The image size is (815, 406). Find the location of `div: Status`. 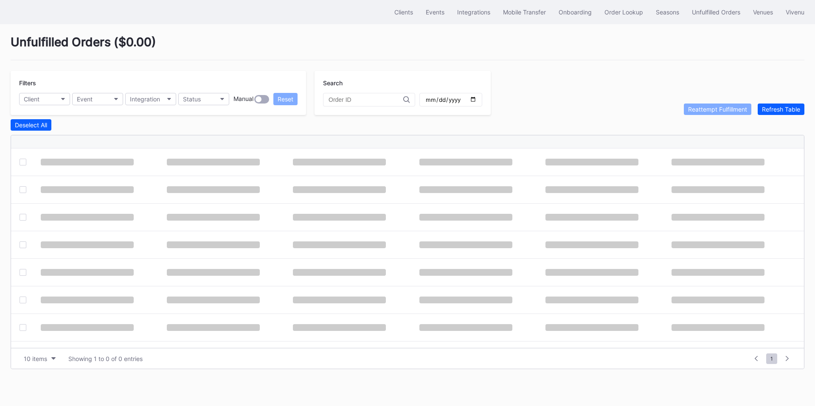

div: Status is located at coordinates (192, 99).